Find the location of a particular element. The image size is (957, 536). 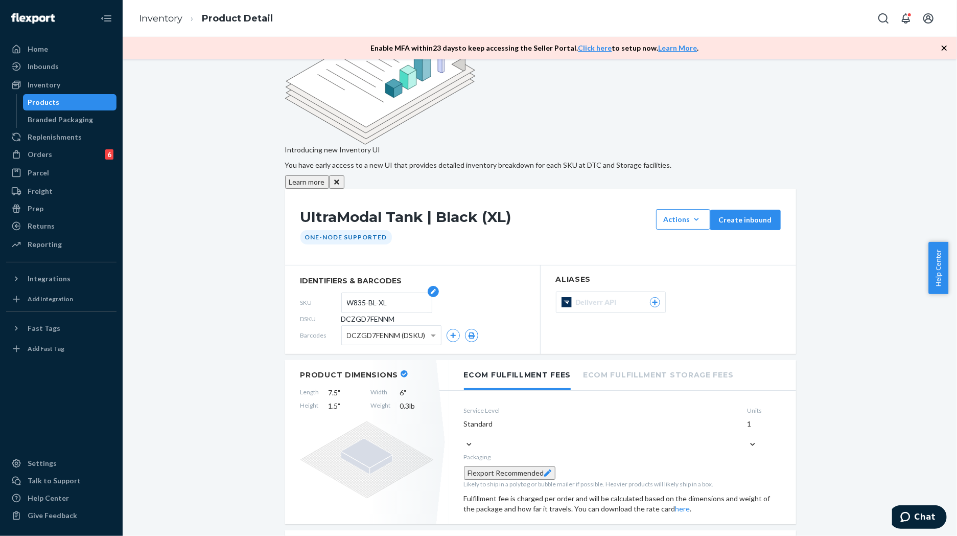

a: Home is located at coordinates (61, 49).